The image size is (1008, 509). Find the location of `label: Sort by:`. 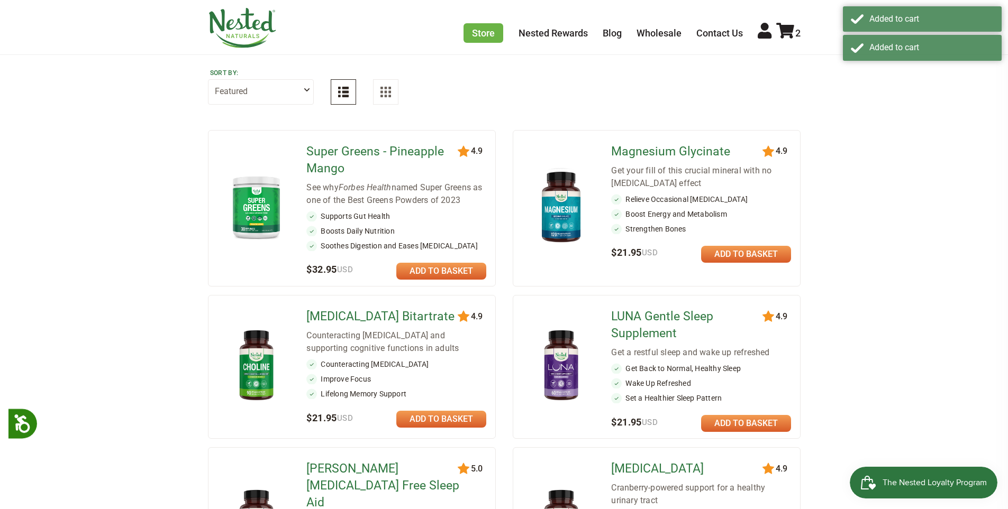

label: Sort by: is located at coordinates (261, 73).